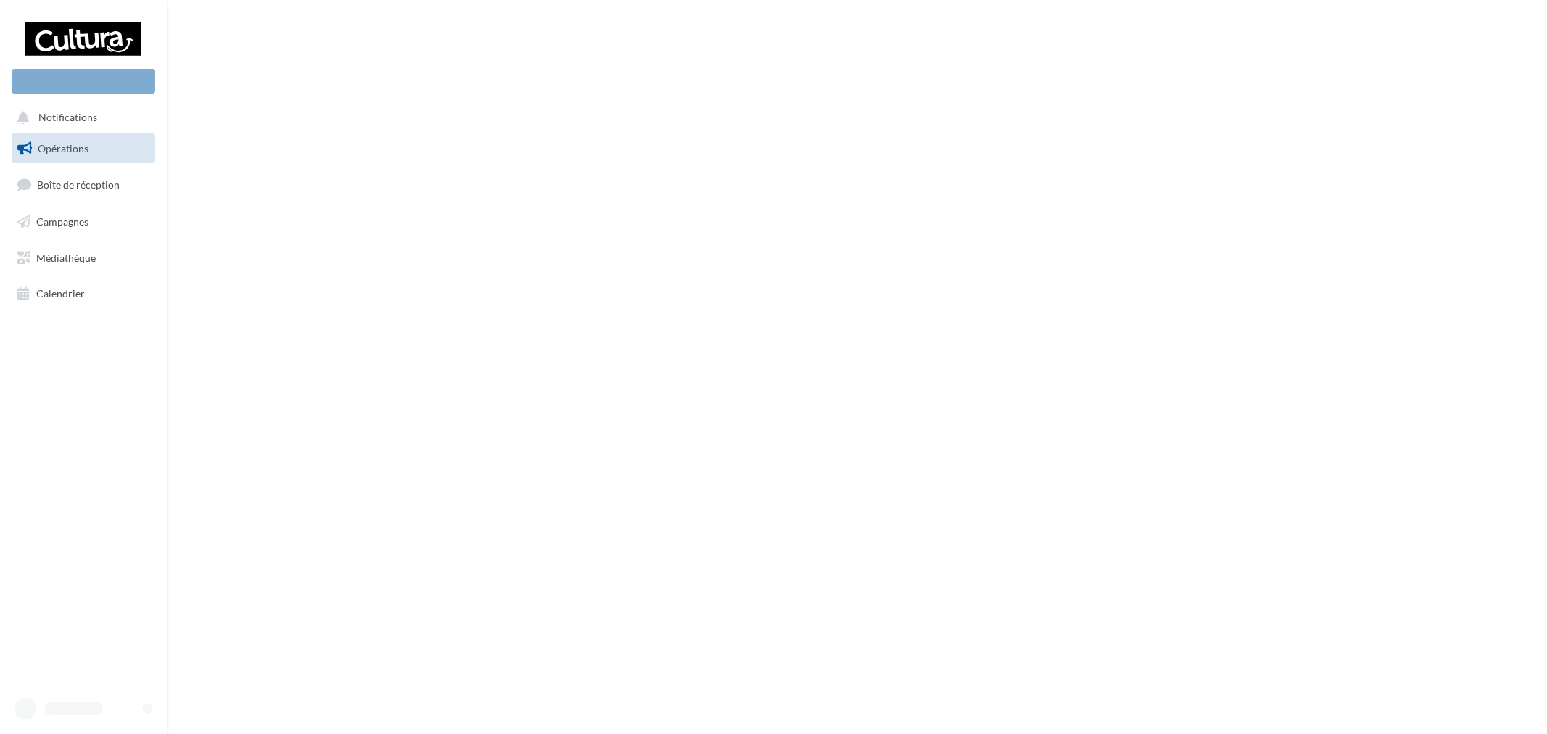  What do you see at coordinates (83, 258) in the screenshot?
I see `a: Médiathèque` at bounding box center [83, 258].